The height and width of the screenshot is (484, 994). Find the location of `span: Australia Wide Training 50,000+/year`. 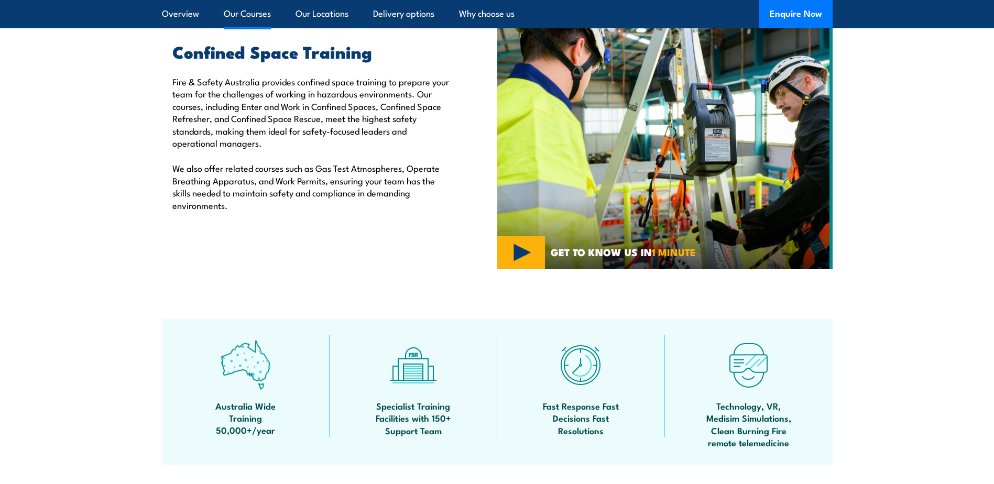

span: Australia Wide Training 50,000+/year is located at coordinates (246, 418).